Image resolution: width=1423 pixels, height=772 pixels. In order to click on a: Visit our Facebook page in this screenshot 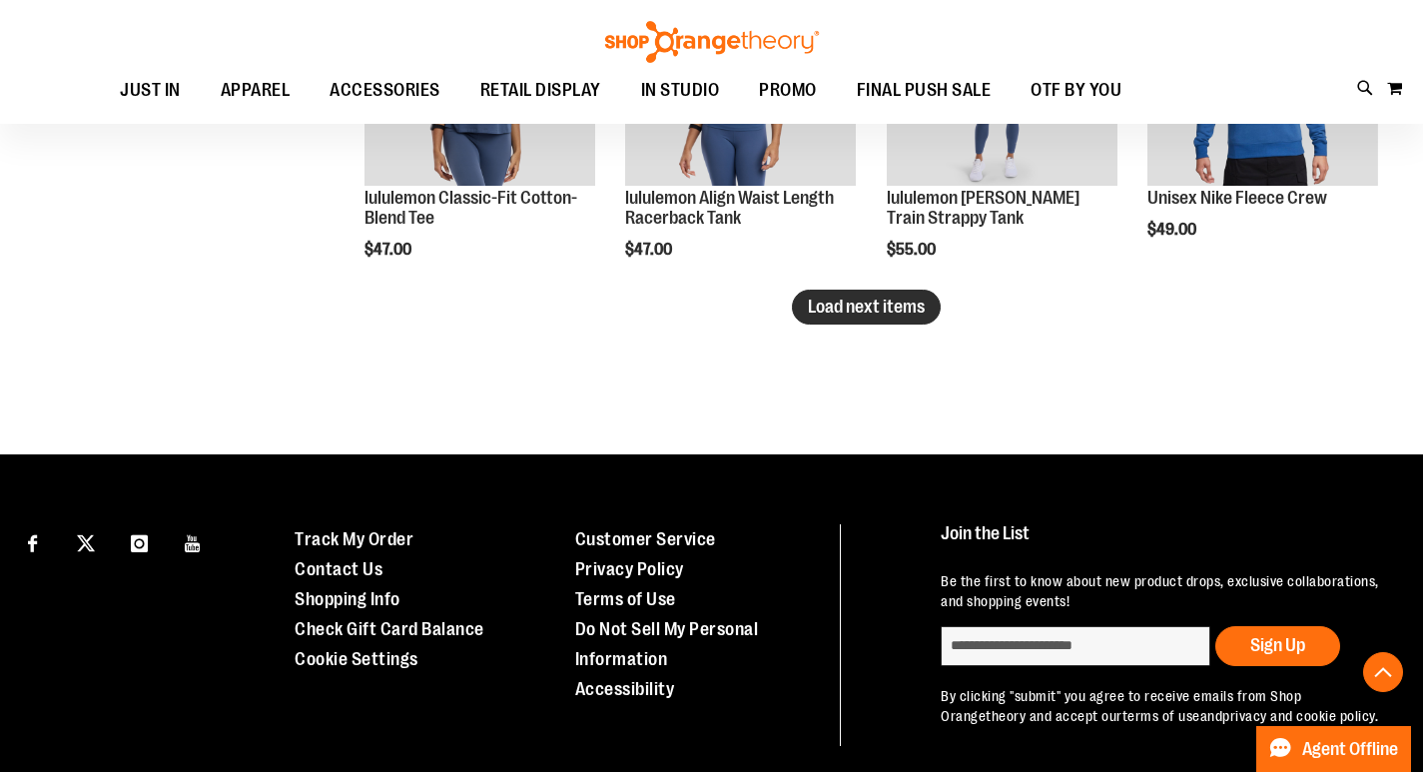, I will do `click(32, 541)`.